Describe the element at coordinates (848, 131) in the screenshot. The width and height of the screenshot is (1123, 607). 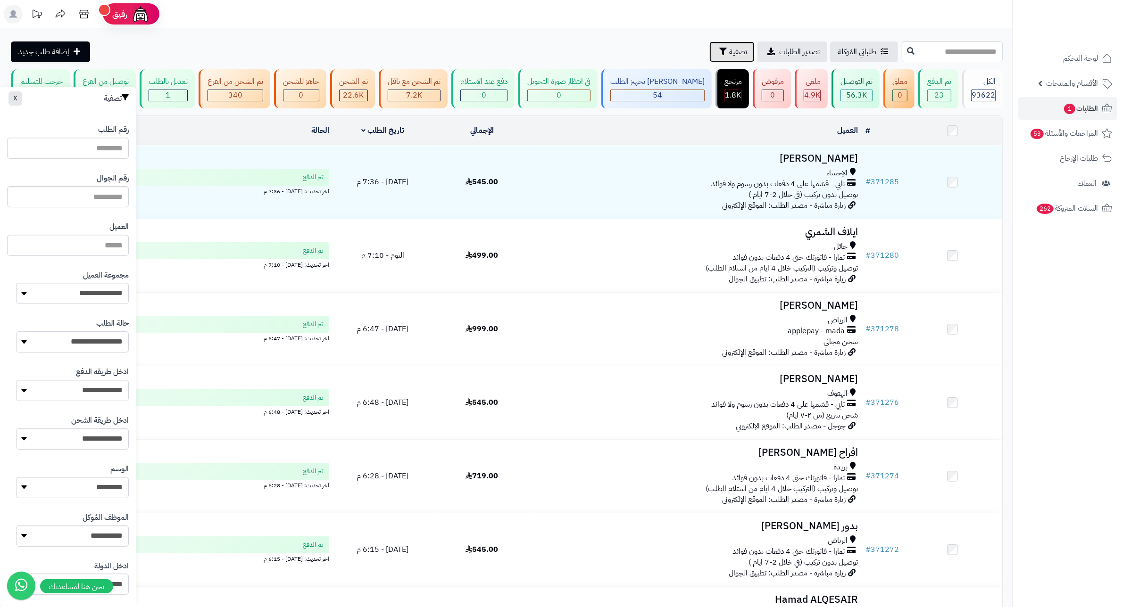
I see `a: العميل` at that location.